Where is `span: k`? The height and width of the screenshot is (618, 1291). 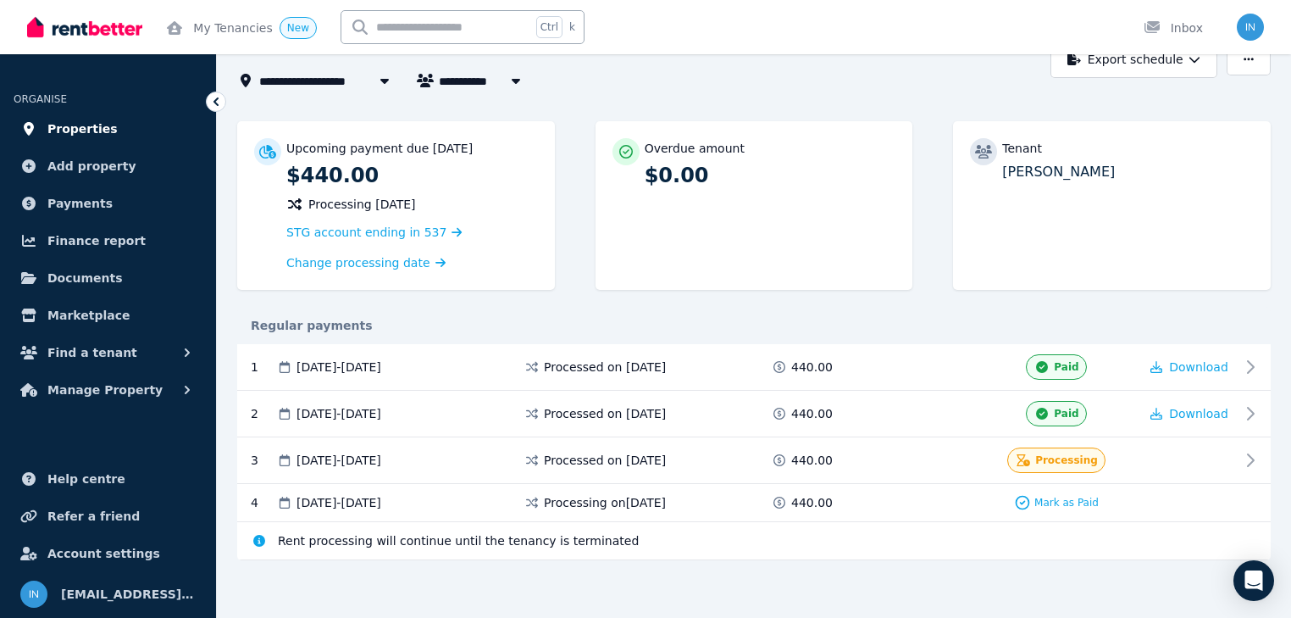 span: k is located at coordinates (572, 27).